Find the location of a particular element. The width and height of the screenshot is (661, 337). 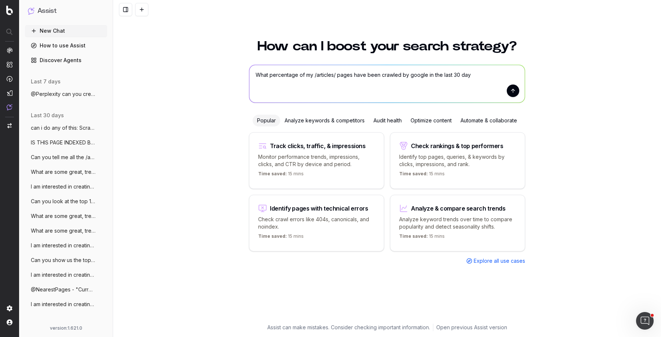

p: Check crawl errors like 404s, canonicals, and noindex. is located at coordinates (316, 223).